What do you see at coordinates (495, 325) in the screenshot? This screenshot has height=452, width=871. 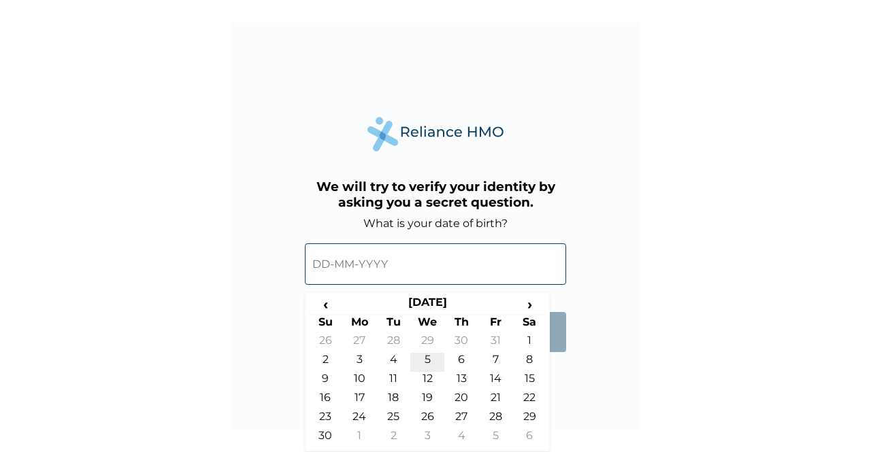 I see `th: Fr` at bounding box center [495, 325].